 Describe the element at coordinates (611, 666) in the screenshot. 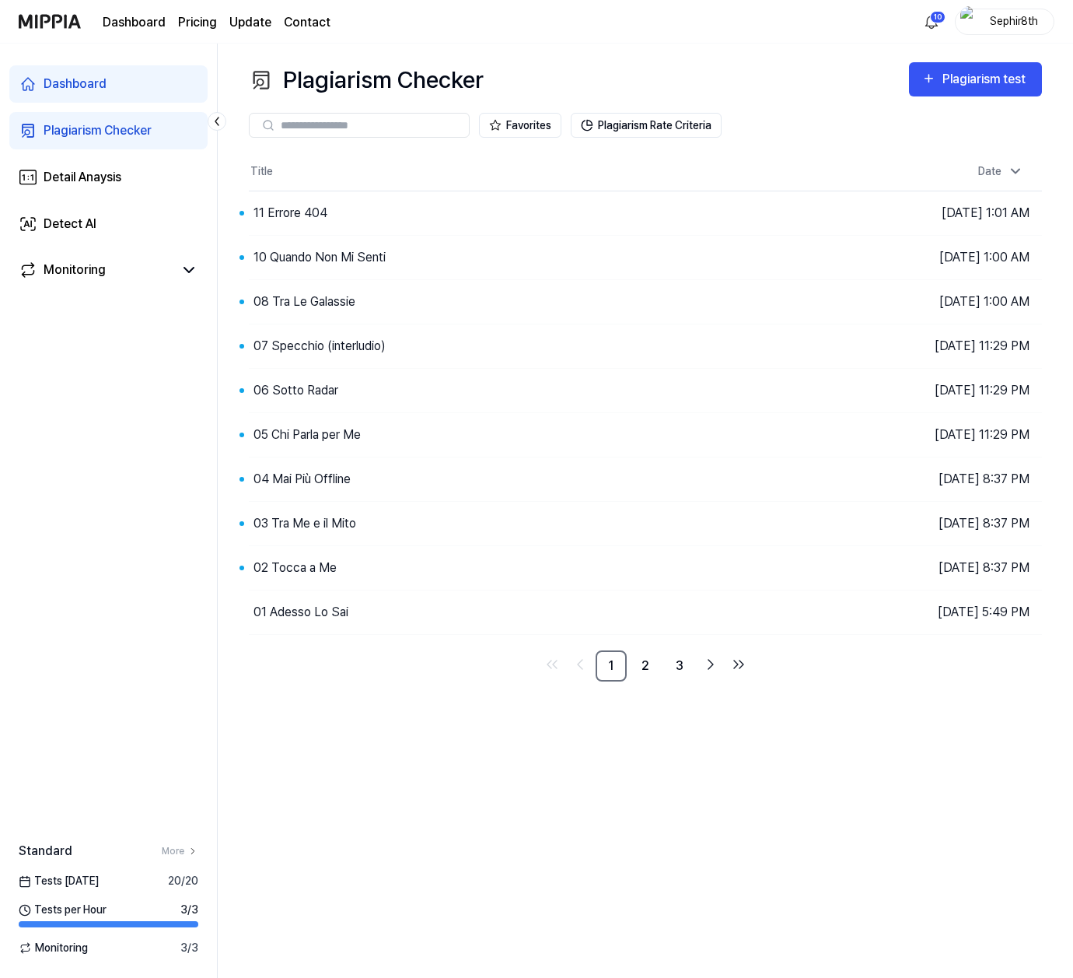

I see `a: 1` at that location.